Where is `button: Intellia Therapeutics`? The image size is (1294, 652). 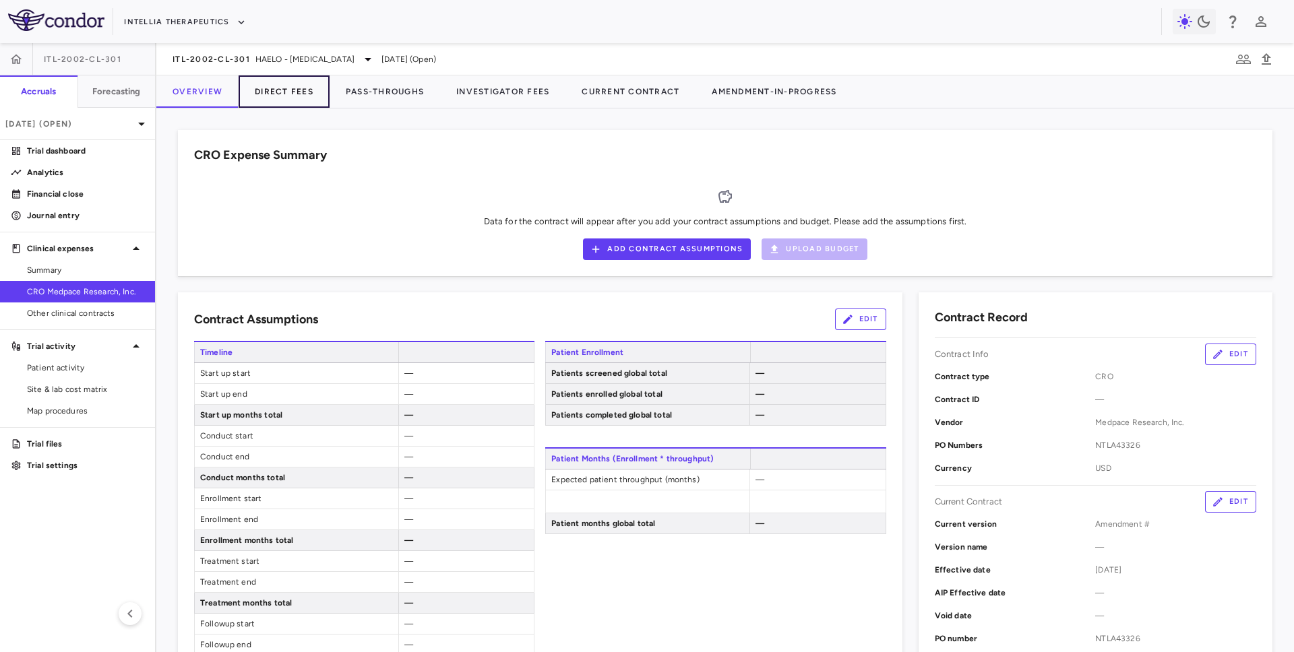
button: Intellia Therapeutics is located at coordinates (185, 22).